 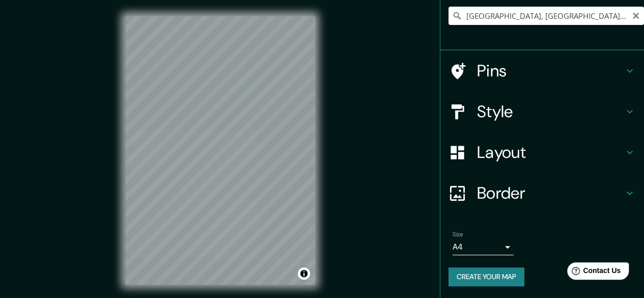 I want to click on div: A4, so click(x=483, y=247).